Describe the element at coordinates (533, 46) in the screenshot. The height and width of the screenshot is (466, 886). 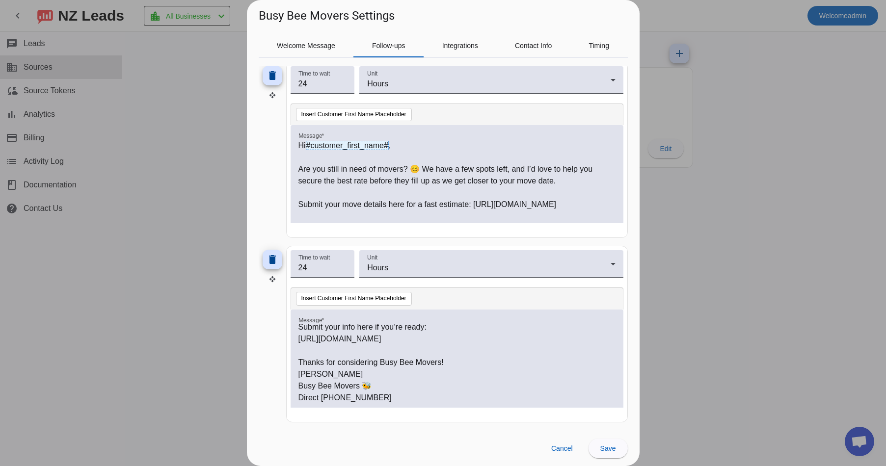
I see `span: Contact Info` at that location.